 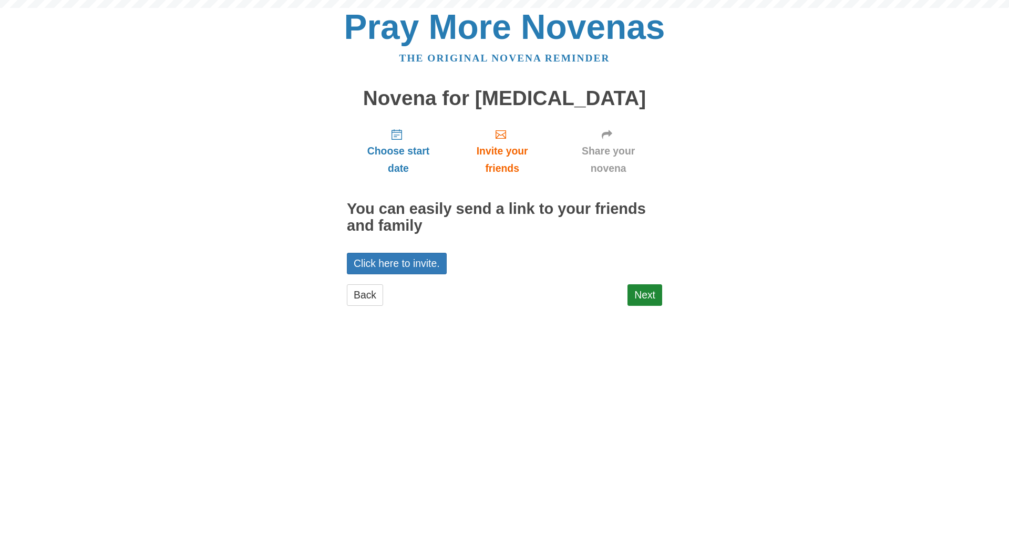 I want to click on a: Back, so click(x=365, y=295).